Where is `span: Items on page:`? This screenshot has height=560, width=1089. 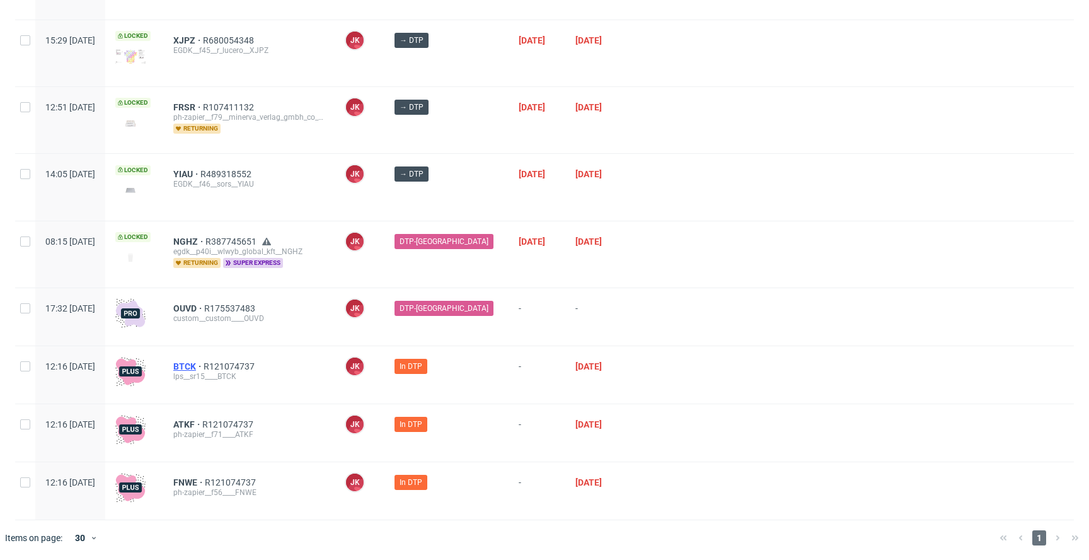 span: Items on page: is located at coordinates (33, 538).